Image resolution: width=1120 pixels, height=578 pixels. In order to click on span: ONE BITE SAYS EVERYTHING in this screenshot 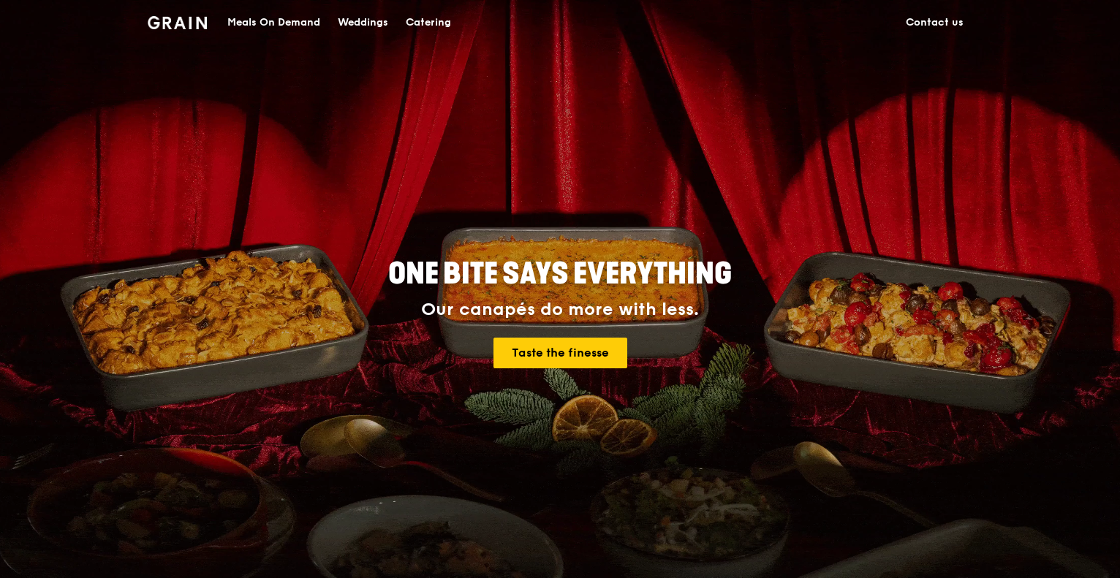, I will do `click(560, 274)`.